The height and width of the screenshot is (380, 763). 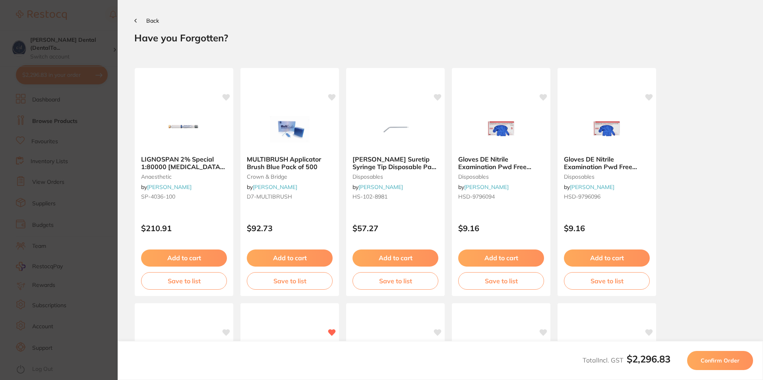 I want to click on small: HS-102-8981, so click(x=395, y=196).